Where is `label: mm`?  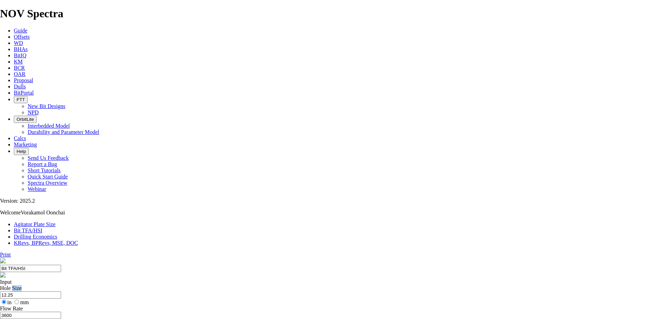
label: mm is located at coordinates (21, 302).